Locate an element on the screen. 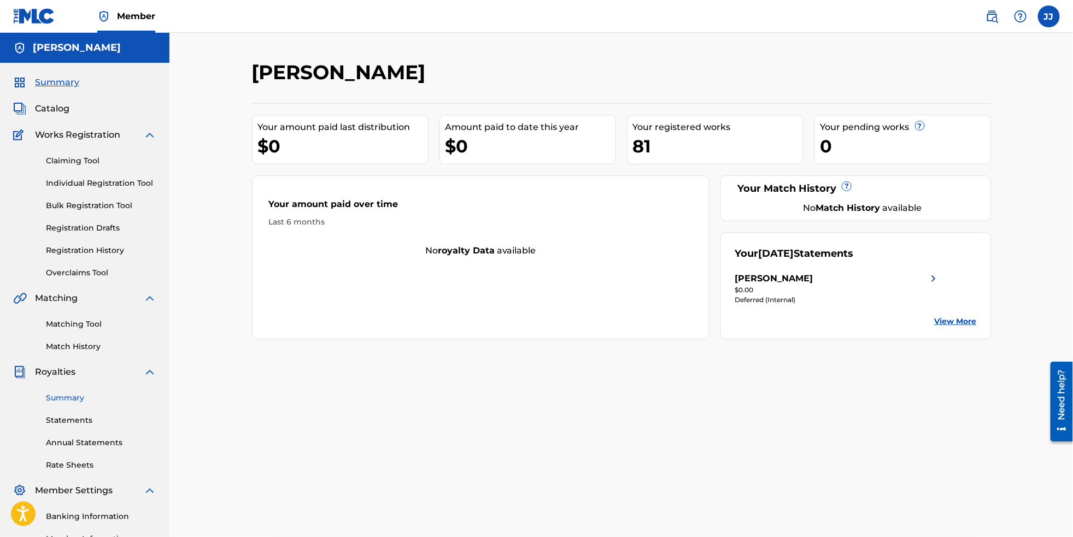  a: Overclaims Tool is located at coordinates (101, 273).